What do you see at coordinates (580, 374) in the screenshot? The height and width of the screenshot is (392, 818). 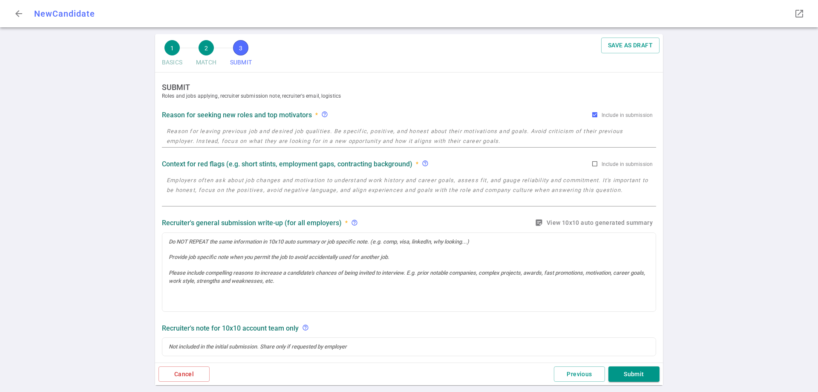 I see `button: Previous` at bounding box center [580, 374].